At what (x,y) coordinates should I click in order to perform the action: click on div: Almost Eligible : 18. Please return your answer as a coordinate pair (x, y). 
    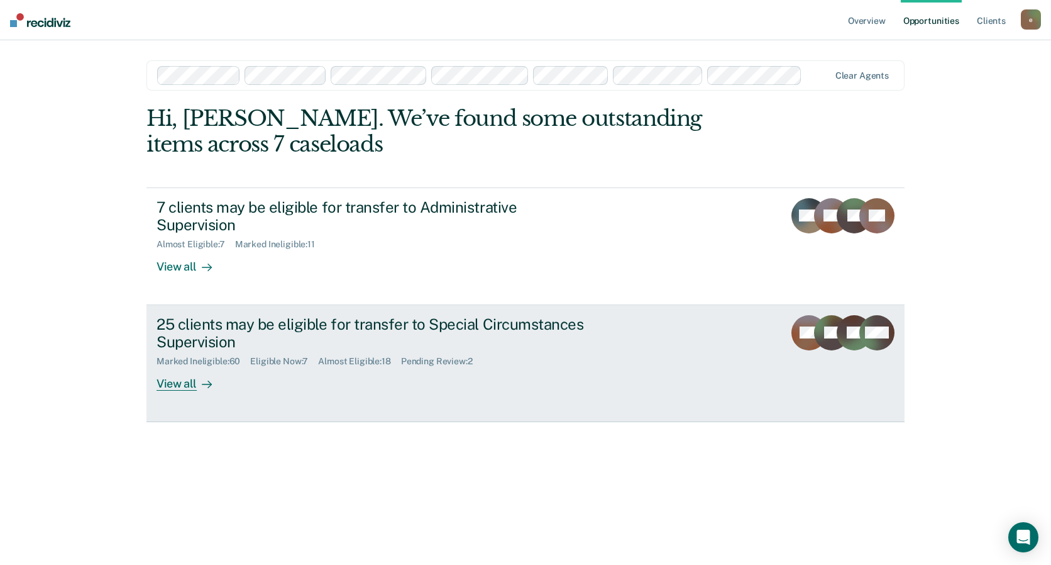
    Looking at the image, I should click on (360, 361).